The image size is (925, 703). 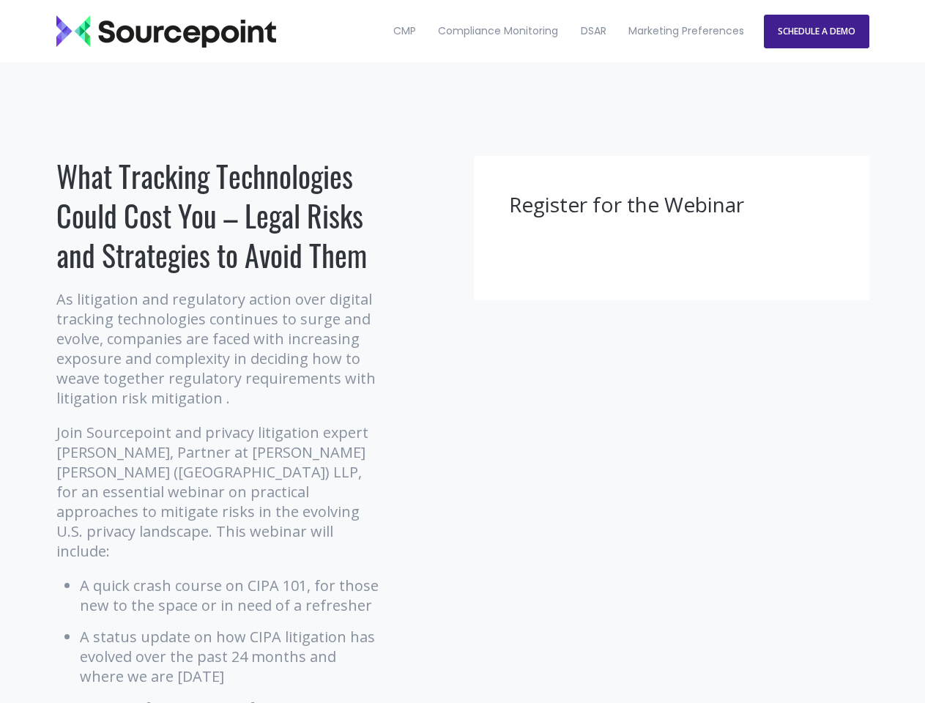 I want to click on p: As litigation and regulatory action over digital tracking technologies continues to surge and evo..., so click(x=219, y=349).